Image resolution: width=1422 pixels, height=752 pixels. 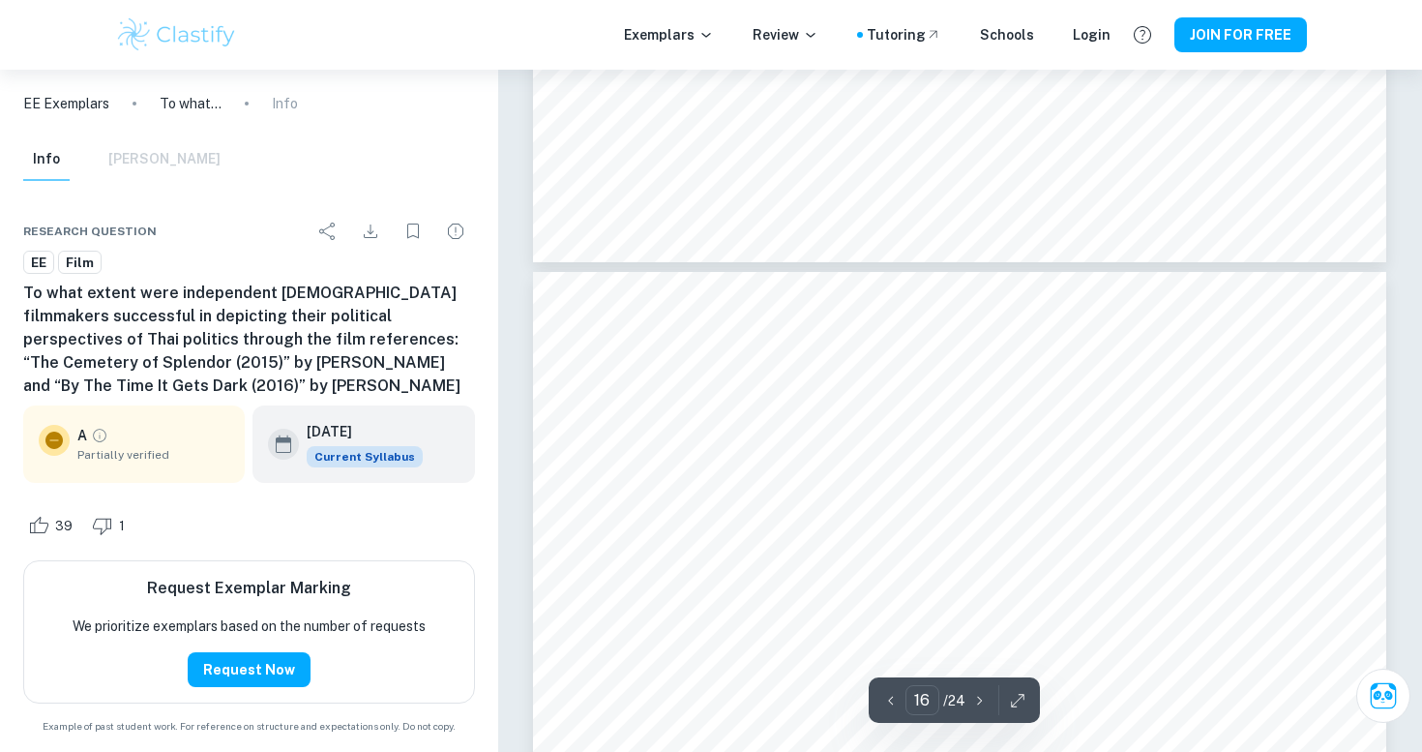 I want to click on img: Clastify logo, so click(x=176, y=35).